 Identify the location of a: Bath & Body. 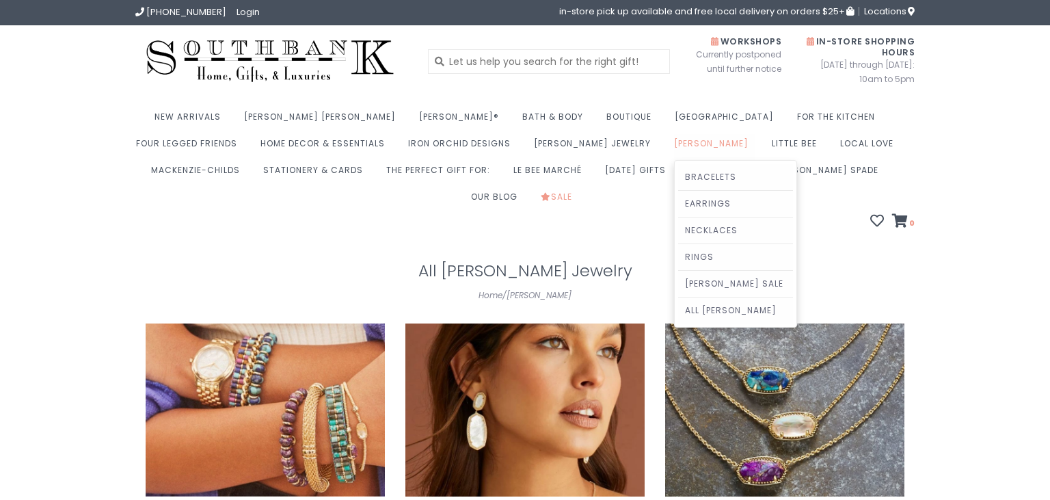
(556, 120).